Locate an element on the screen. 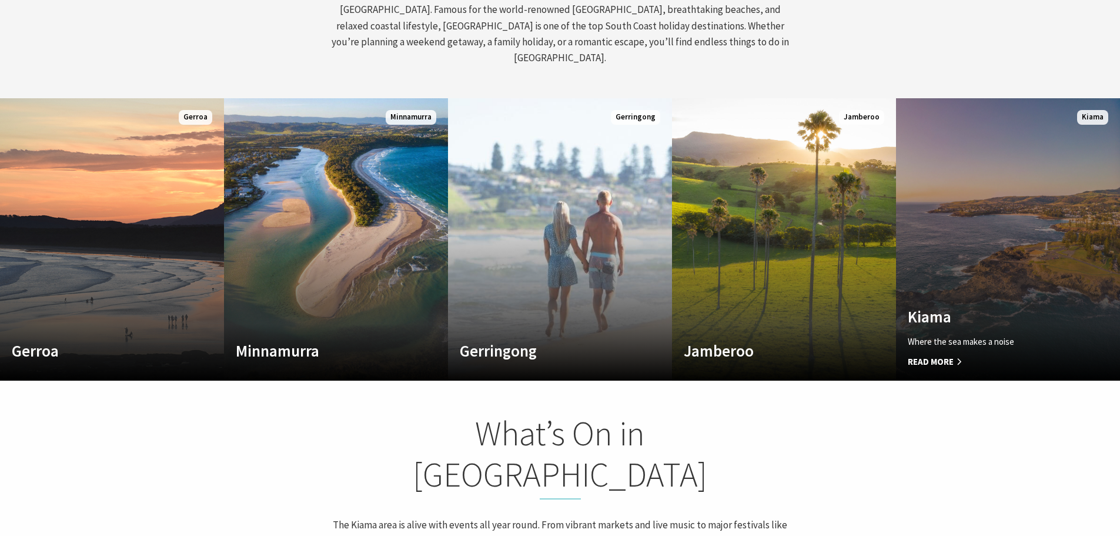  h4: Jamberoo is located at coordinates (767, 350).